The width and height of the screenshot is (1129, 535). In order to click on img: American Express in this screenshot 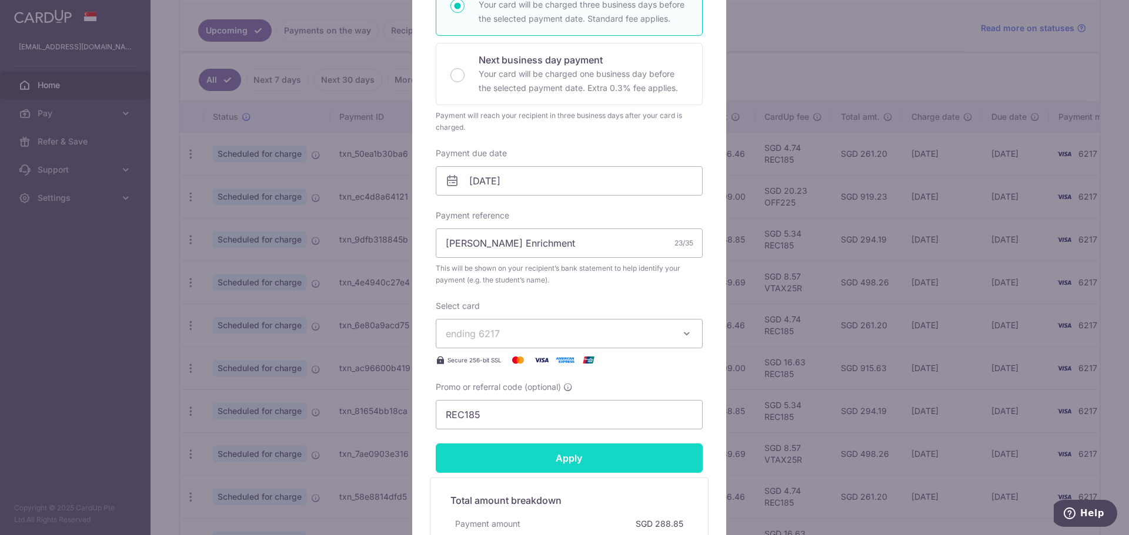, I will do `click(565, 360)`.